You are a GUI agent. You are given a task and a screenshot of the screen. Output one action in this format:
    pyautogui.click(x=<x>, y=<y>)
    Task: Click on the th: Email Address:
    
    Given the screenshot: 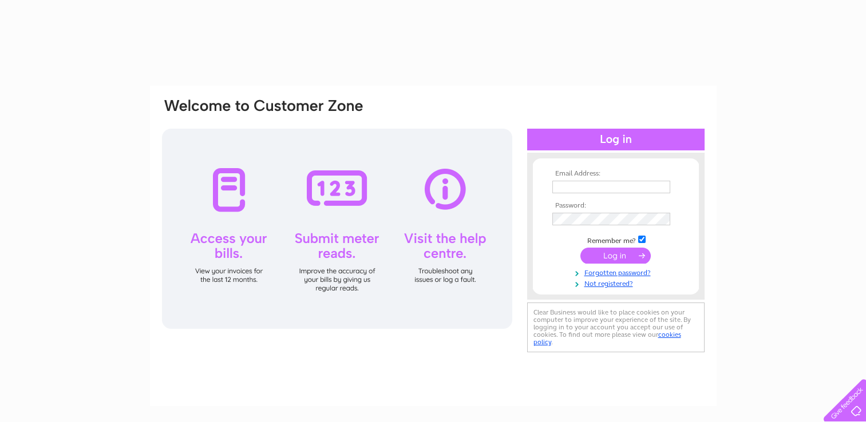 What is the action you would take?
    pyautogui.click(x=616, y=174)
    